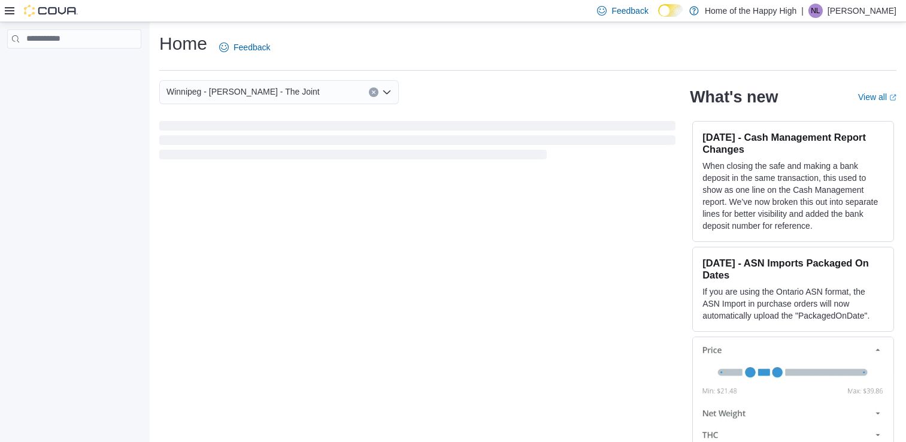 This screenshot has width=906, height=442. I want to click on div: Nadia Lovstad, so click(816, 11).